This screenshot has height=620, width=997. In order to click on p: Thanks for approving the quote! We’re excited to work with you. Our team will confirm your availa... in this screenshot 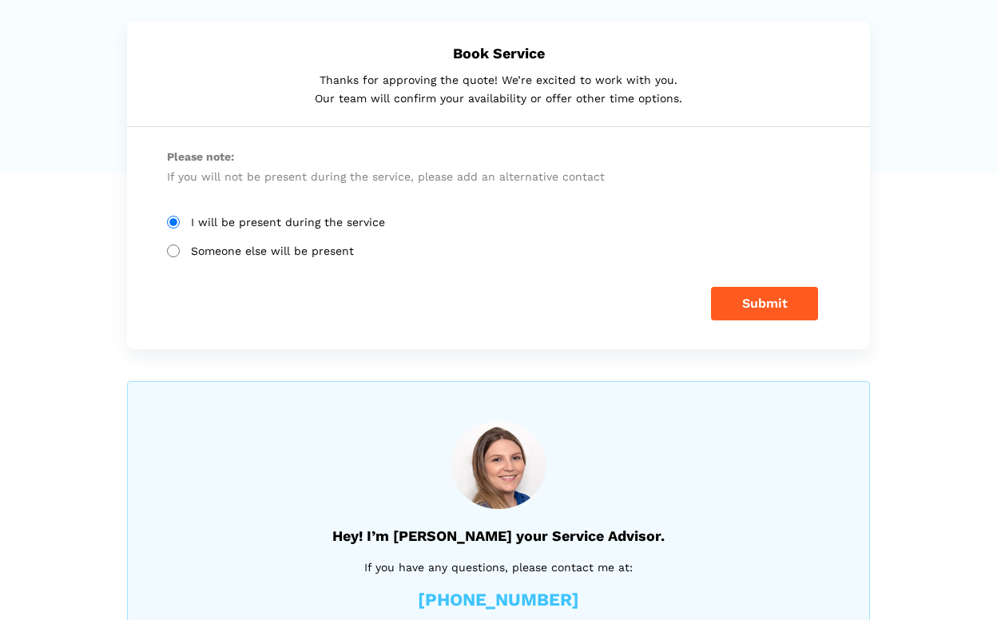, I will do `click(498, 89)`.